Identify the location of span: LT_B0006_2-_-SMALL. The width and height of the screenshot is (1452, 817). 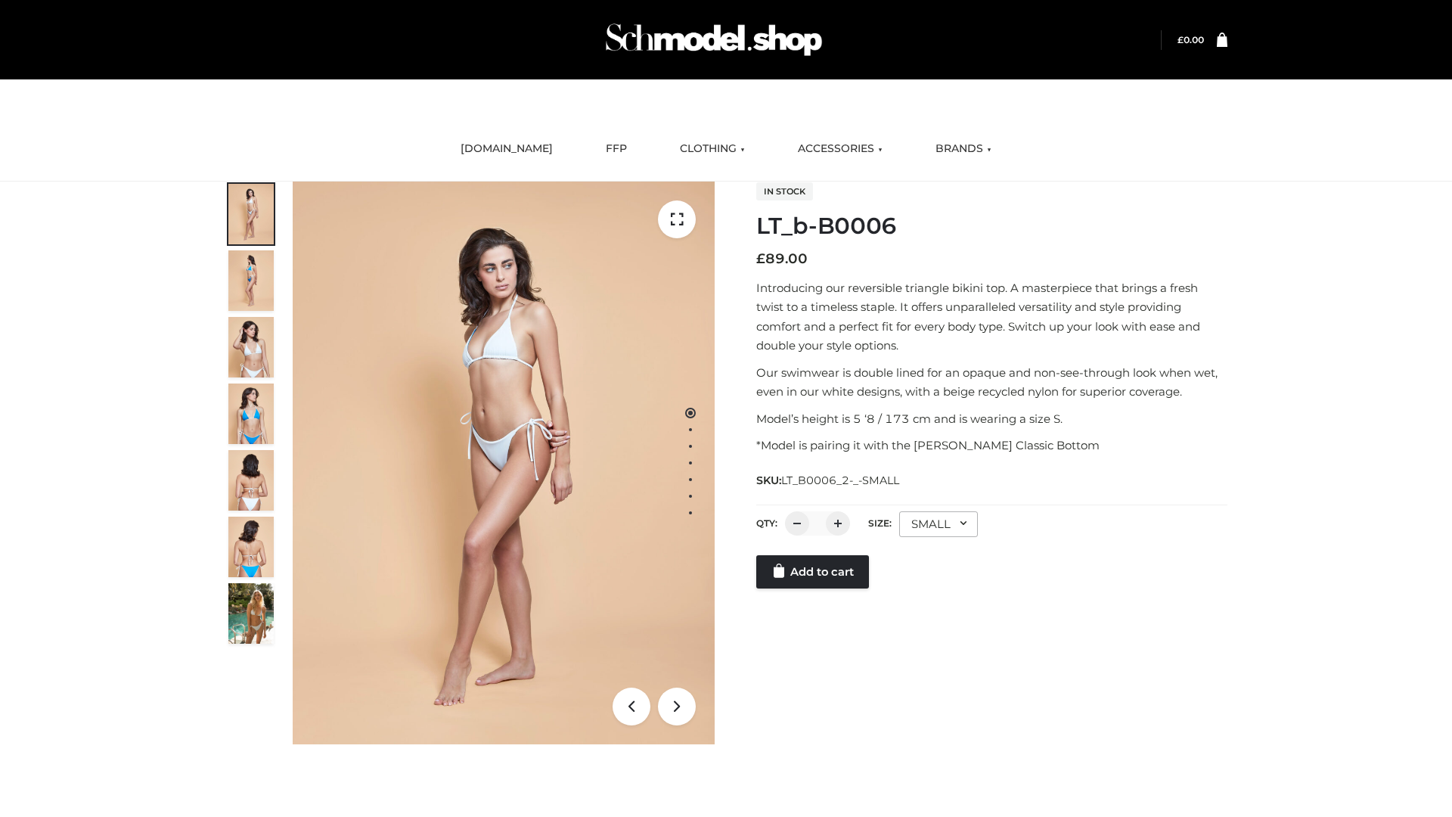
(840, 480).